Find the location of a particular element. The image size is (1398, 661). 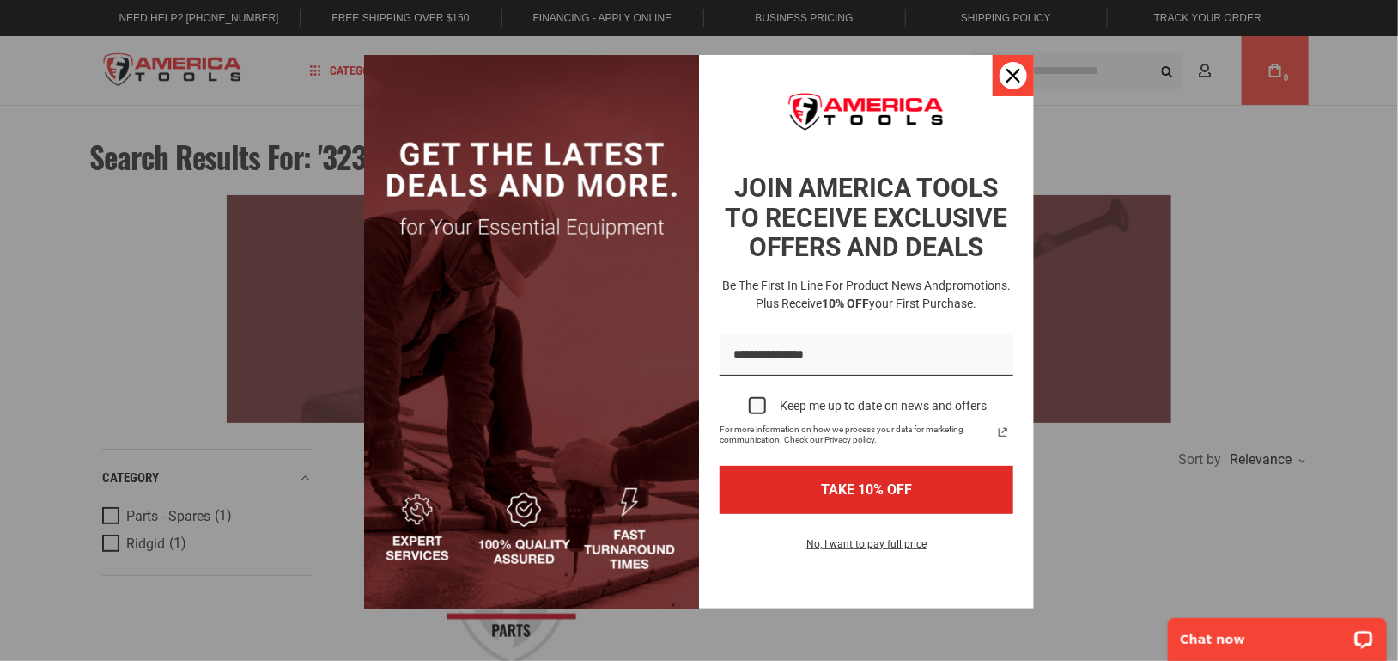

div: Keep me up to date on news and offers is located at coordinates (883, 405).